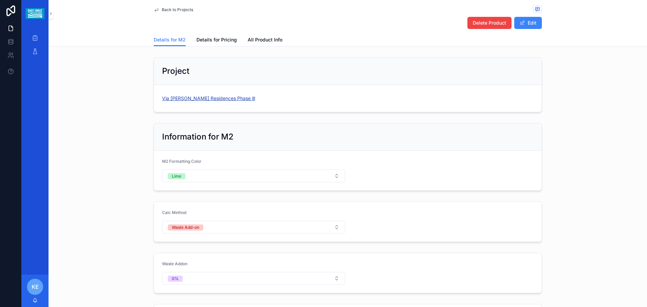  I want to click on span: Calc Method, so click(174, 212).